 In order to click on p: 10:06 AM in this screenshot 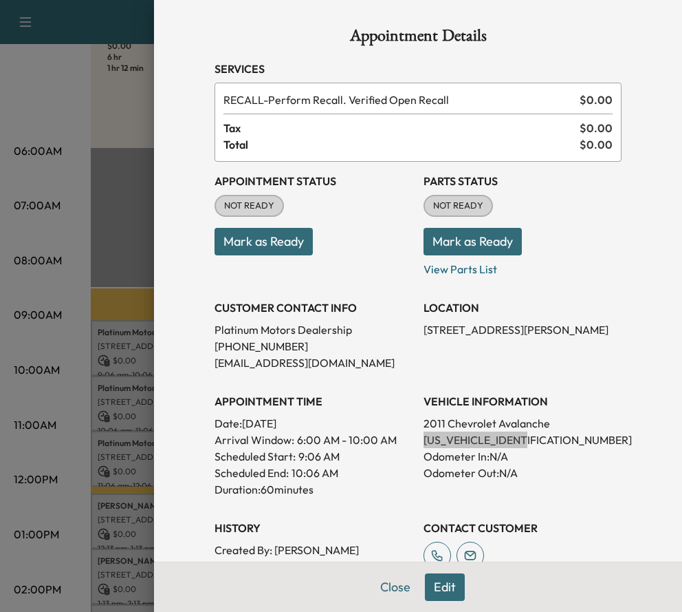, I will do `click(315, 473)`.